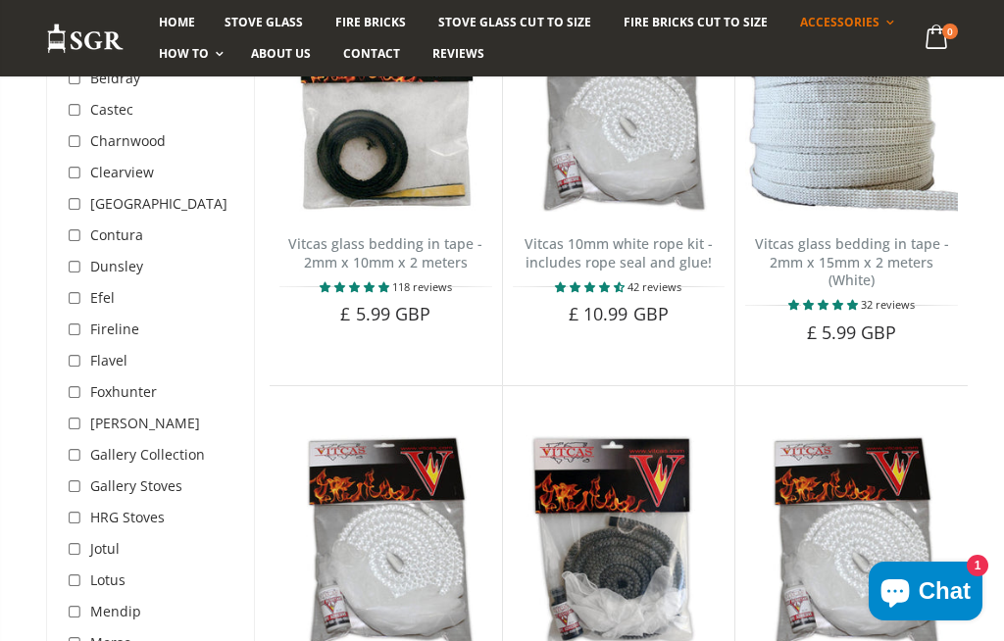  Describe the element at coordinates (371, 23) in the screenshot. I see `a: Fire Bricks` at that location.